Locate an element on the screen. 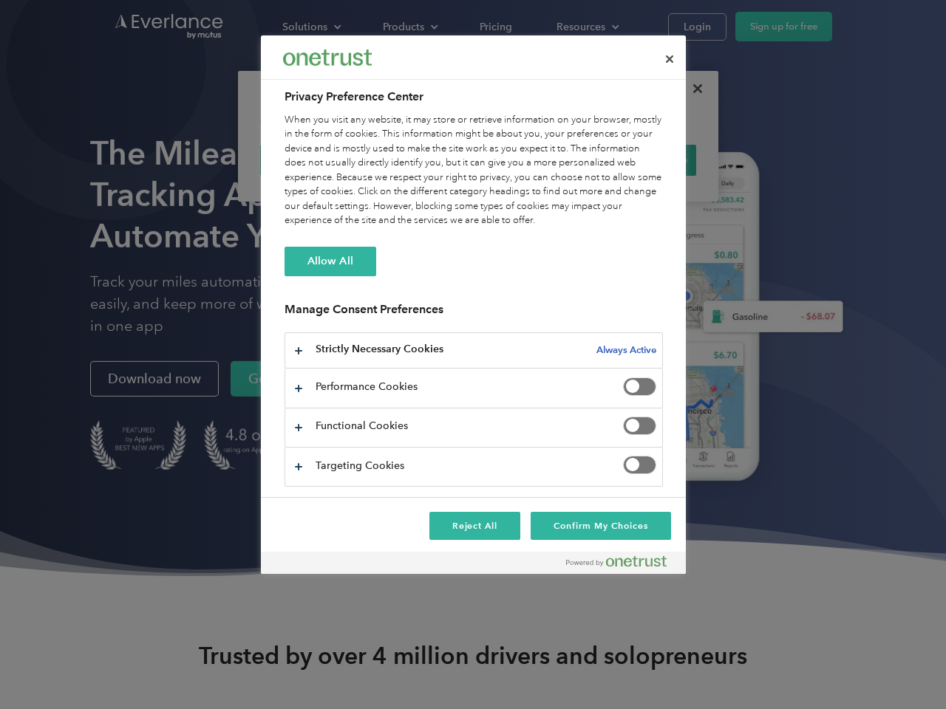 Image resolution: width=946 pixels, height=709 pixels. img: Everlance is located at coordinates (327, 57).